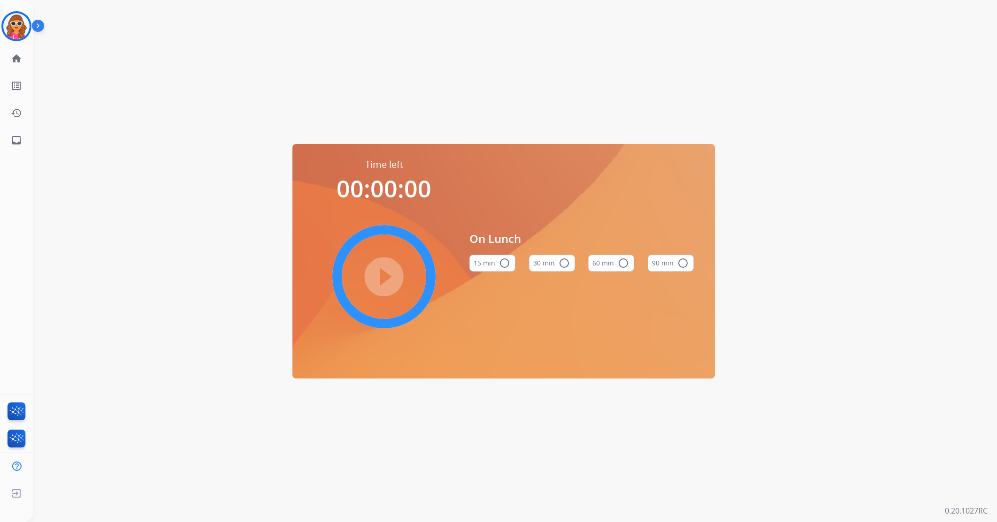 The width and height of the screenshot is (997, 522). What do you see at coordinates (582, 239) in the screenshot?
I see `span: On Lunch` at bounding box center [582, 239].